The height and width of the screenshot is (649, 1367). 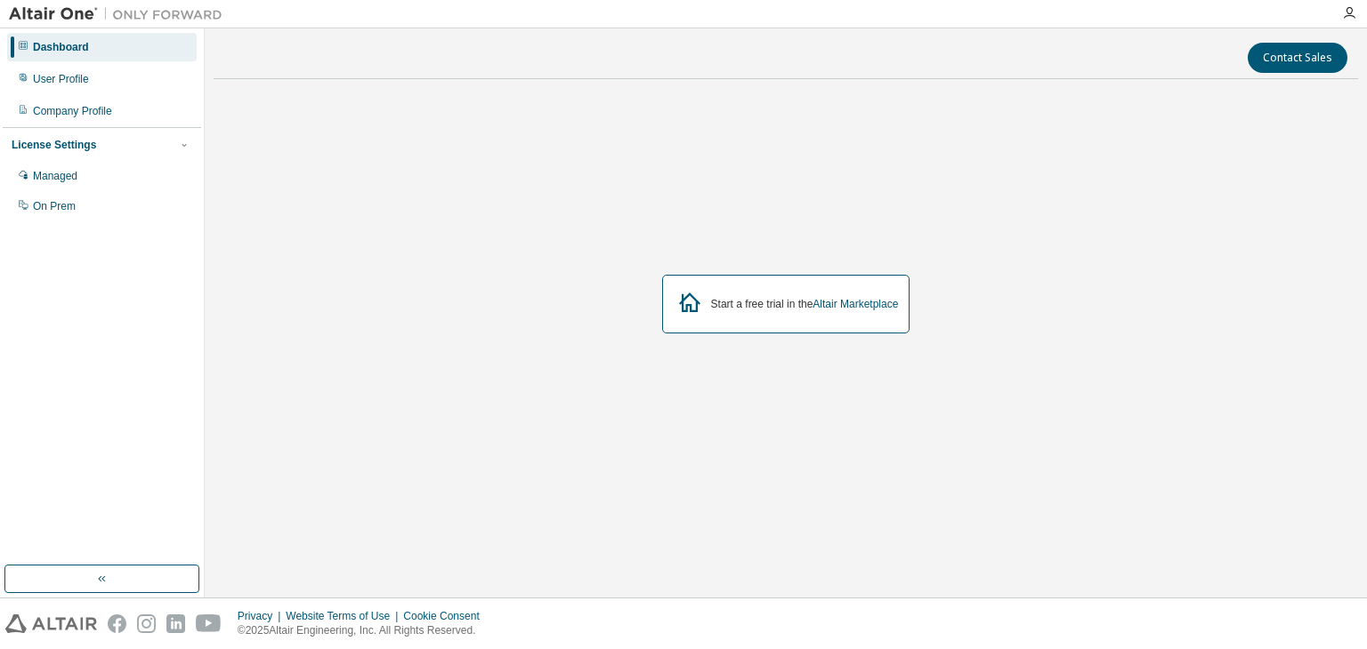 I want to click on div: License Settings, so click(x=53, y=145).